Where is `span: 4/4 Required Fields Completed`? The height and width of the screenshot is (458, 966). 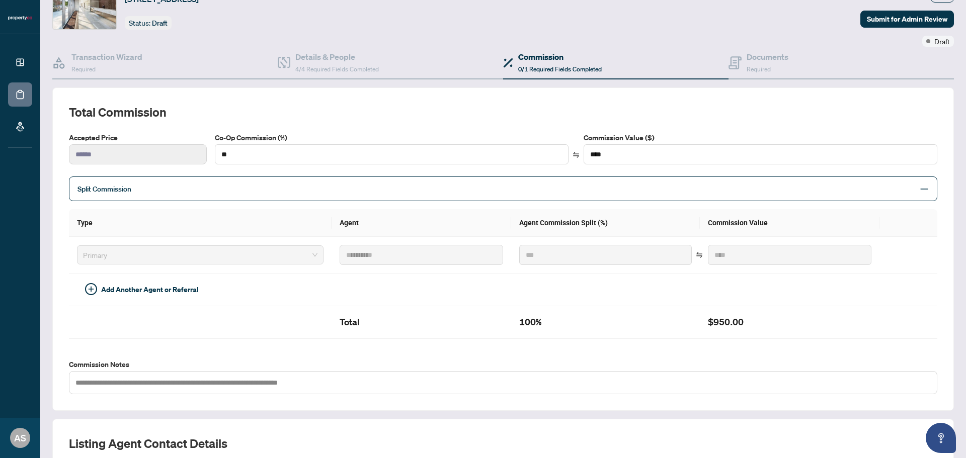
span: 4/4 Required Fields Completed is located at coordinates (337, 69).